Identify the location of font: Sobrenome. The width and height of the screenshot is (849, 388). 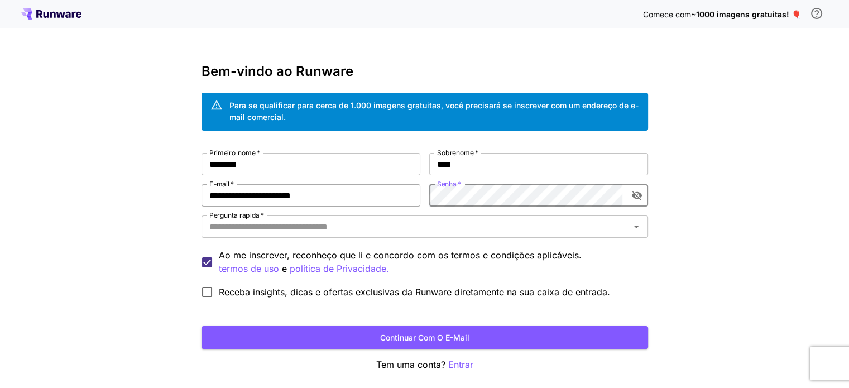
(455, 152).